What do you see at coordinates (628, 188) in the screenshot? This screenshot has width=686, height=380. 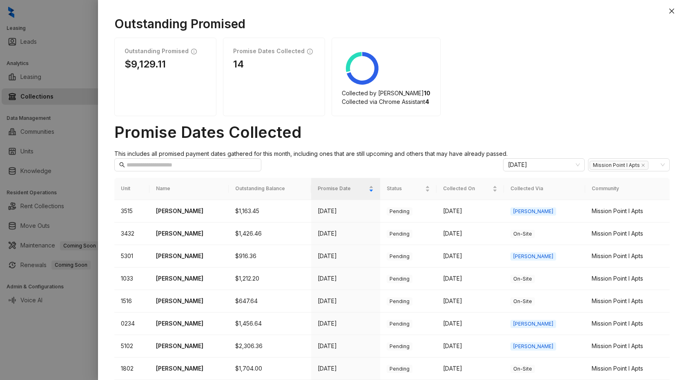 I see `th: Community` at bounding box center [628, 188].